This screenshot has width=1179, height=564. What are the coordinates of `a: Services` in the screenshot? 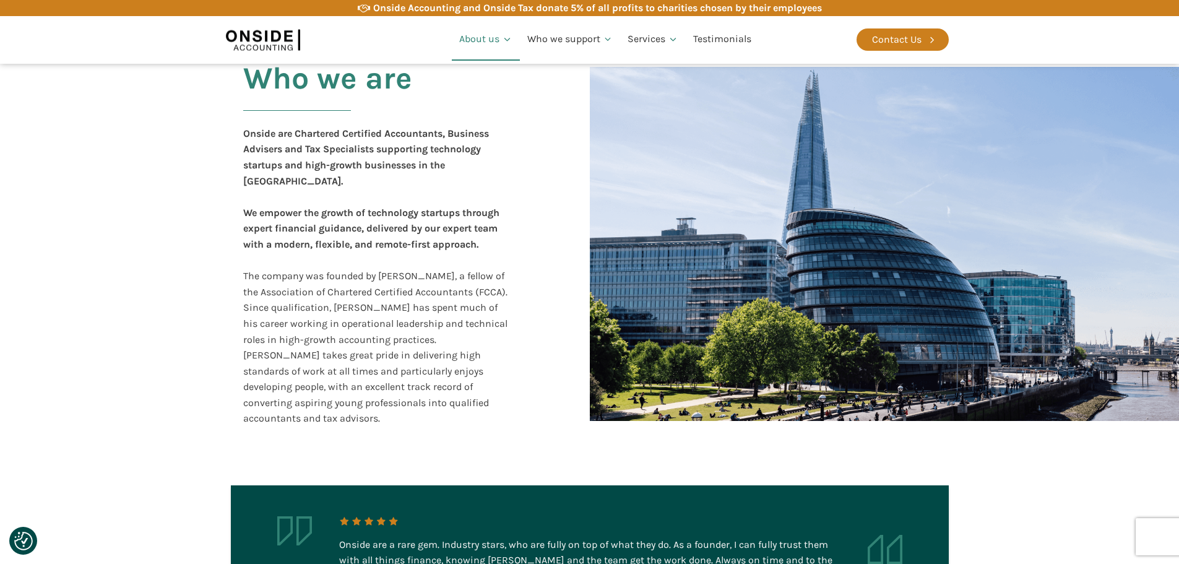 It's located at (653, 40).